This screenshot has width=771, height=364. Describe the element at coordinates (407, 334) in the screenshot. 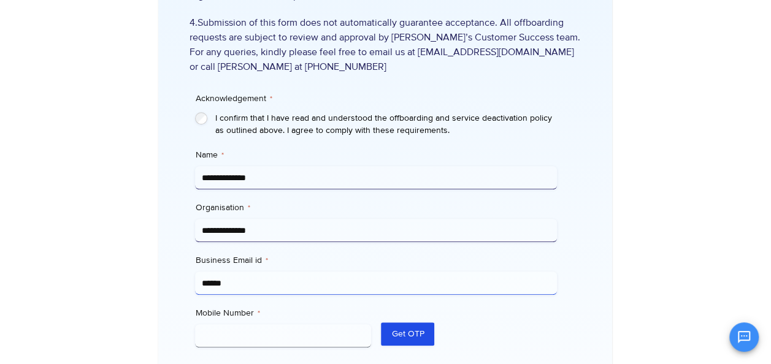

I see `button: Get OTP` at that location.